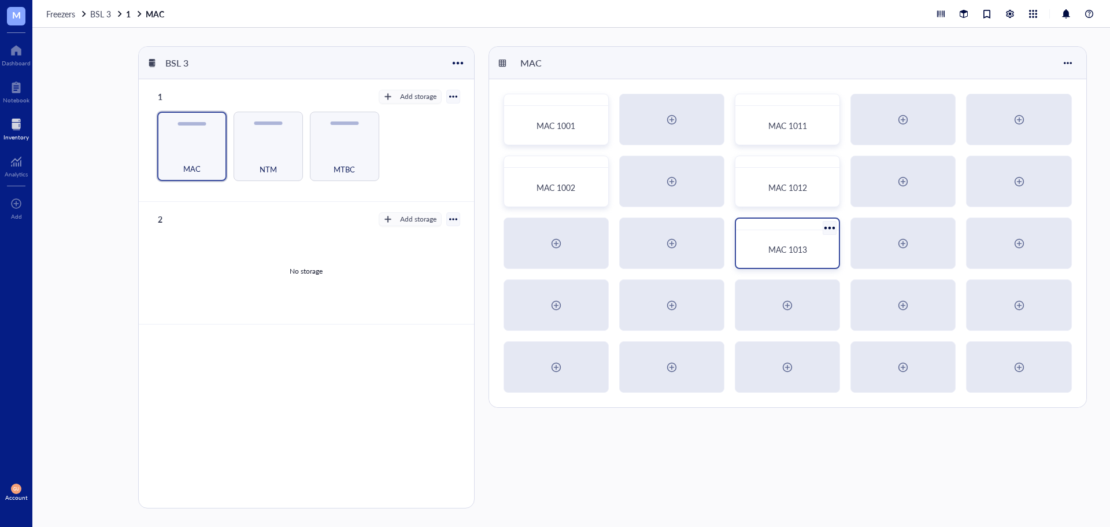 This screenshot has height=527, width=1110. What do you see at coordinates (67, 14) in the screenshot?
I see `a: Freezers` at bounding box center [67, 14].